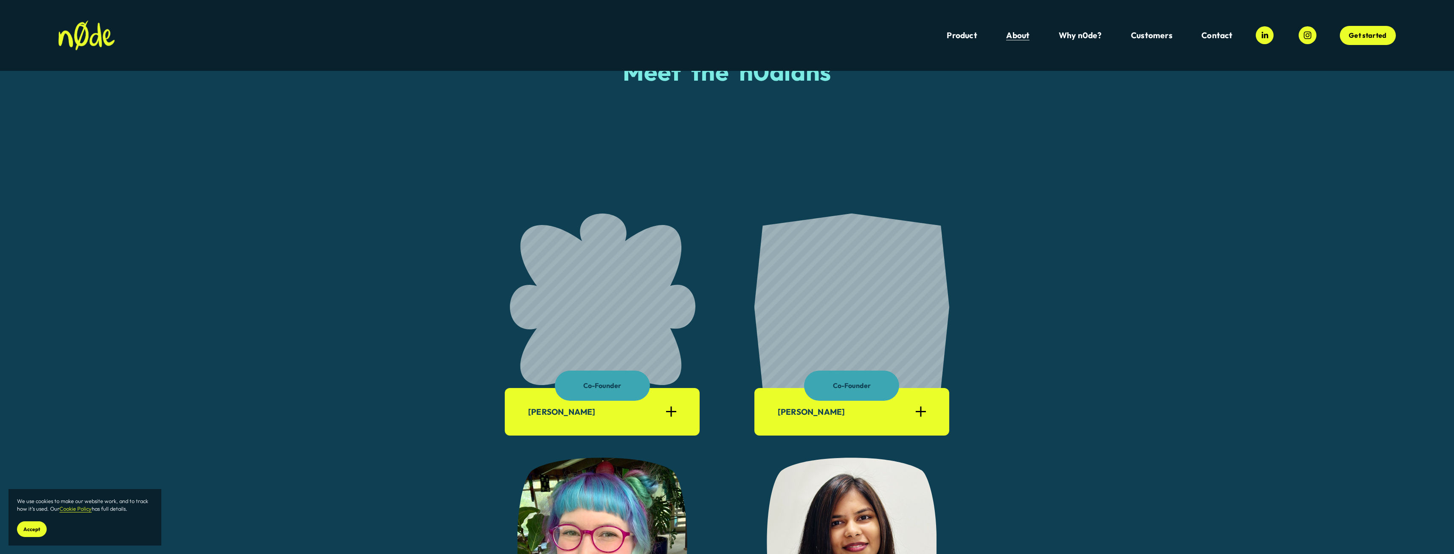  I want to click on p: We use cookies to make our website work, and to track how it’s used. Our has full details., so click(85, 505).